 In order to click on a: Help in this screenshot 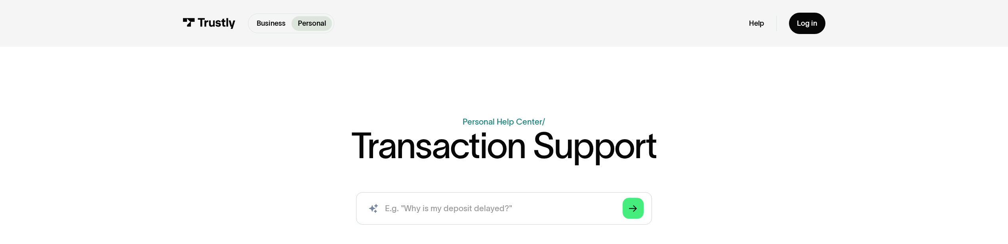, I will do `click(757, 23)`.